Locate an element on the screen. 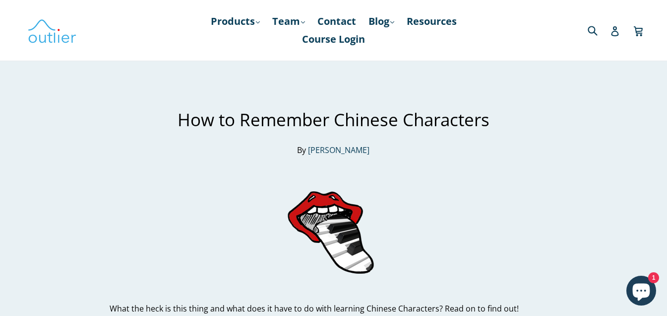 The image size is (667, 316). a: Products is located at coordinates (235, 21).